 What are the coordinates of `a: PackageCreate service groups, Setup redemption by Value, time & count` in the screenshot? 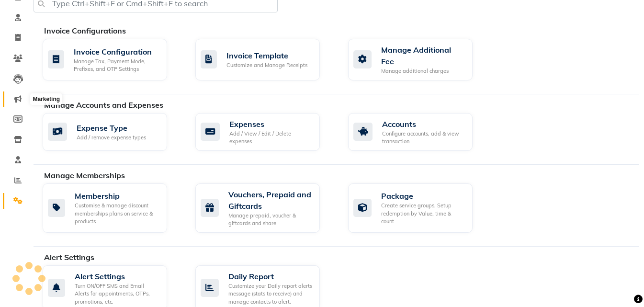 It's located at (417, 208).